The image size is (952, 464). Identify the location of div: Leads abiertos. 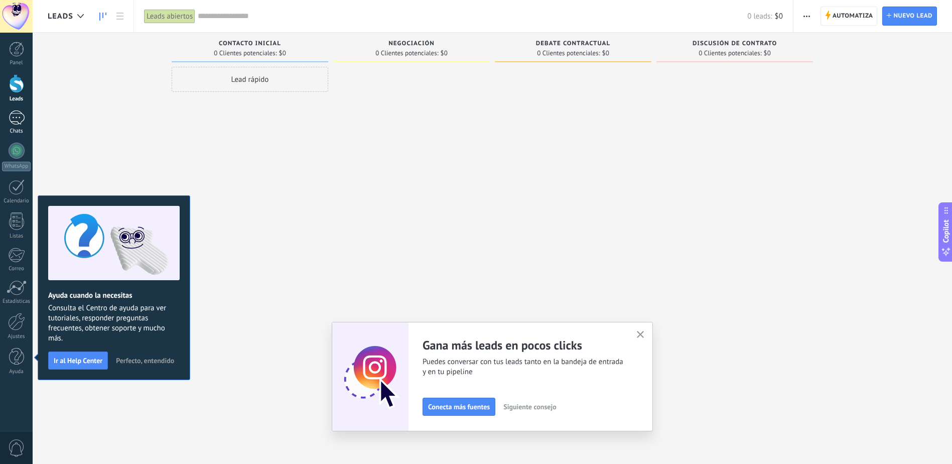
(170, 16).